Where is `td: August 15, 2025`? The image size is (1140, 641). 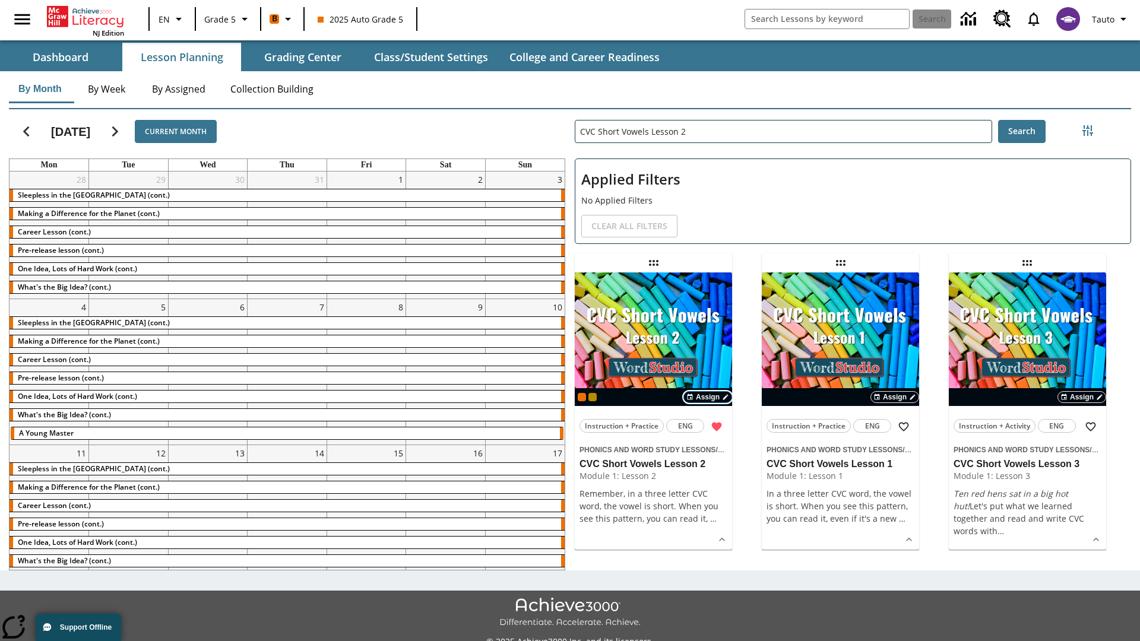
td: August 15, 2025 is located at coordinates (366, 509).